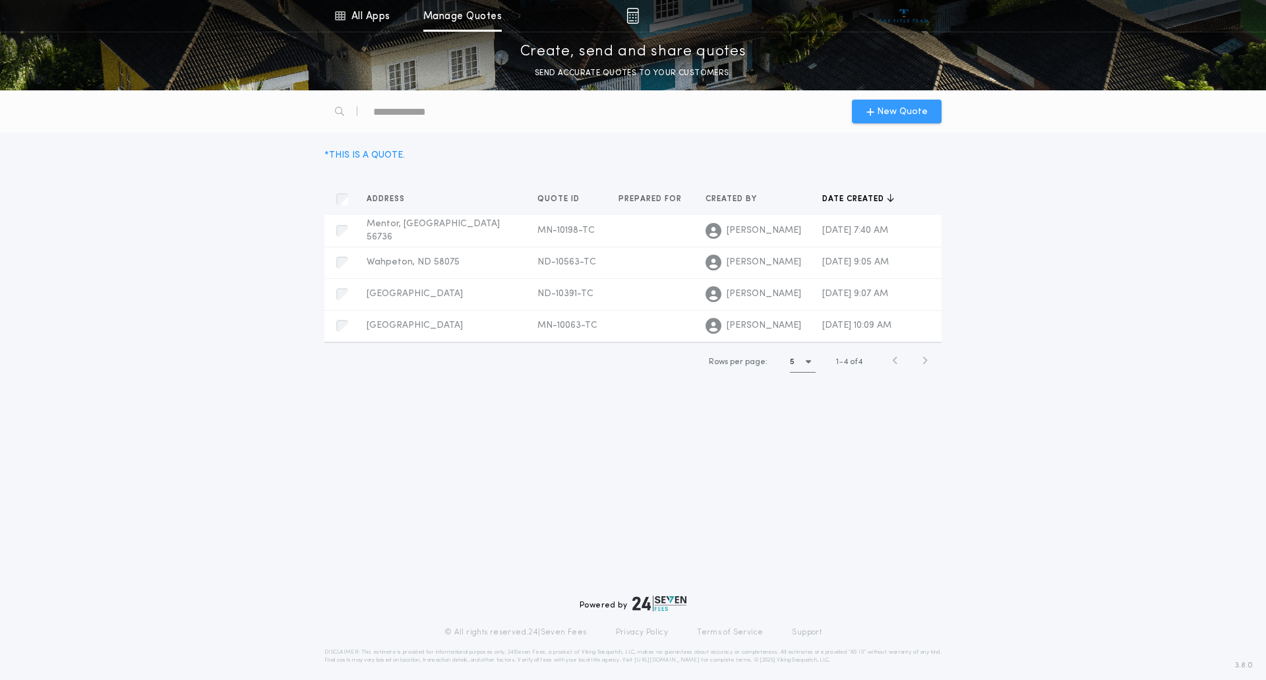 The width and height of the screenshot is (1266, 680). I want to click on span: Address, so click(387, 199).